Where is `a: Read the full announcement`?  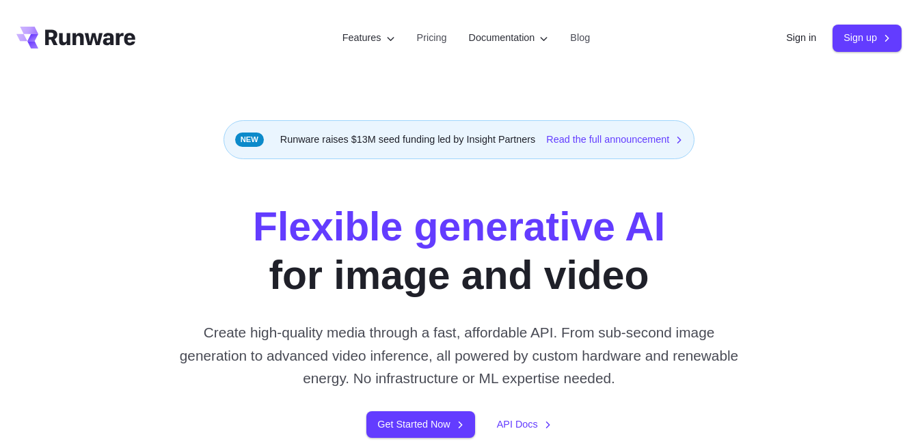
a: Read the full announcement is located at coordinates (615, 139).